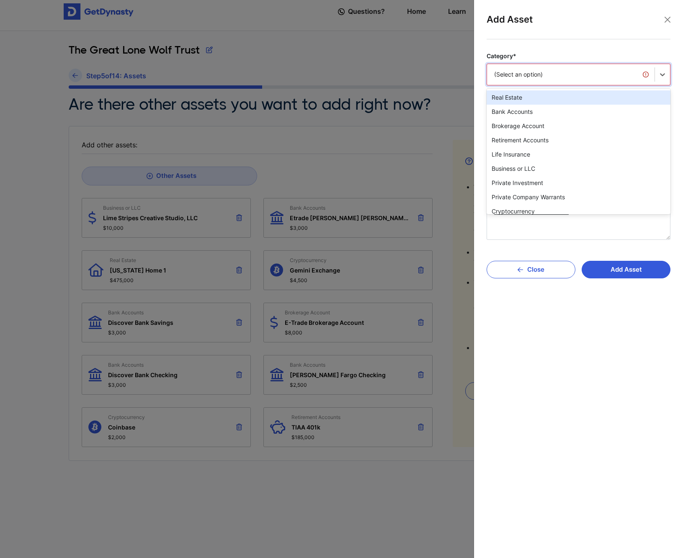 This screenshot has width=683, height=558. I want to click on div: Private Company Warrants, so click(578, 197).